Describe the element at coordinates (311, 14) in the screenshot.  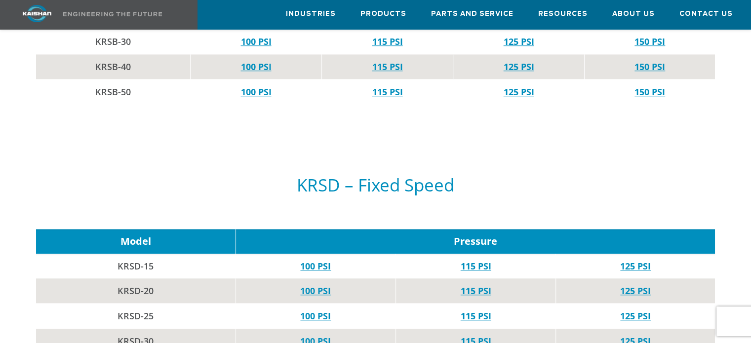
I see `a: Industries` at that location.